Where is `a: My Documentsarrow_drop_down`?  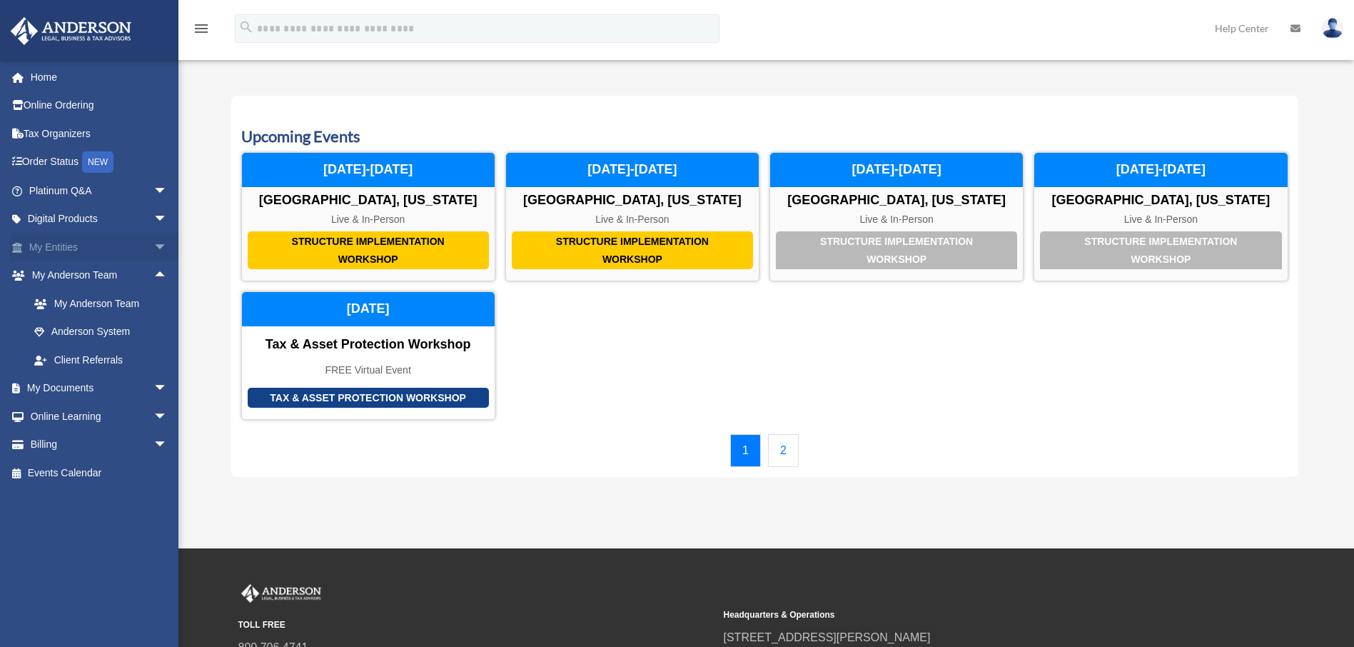 a: My Documentsarrow_drop_down is located at coordinates (99, 388).